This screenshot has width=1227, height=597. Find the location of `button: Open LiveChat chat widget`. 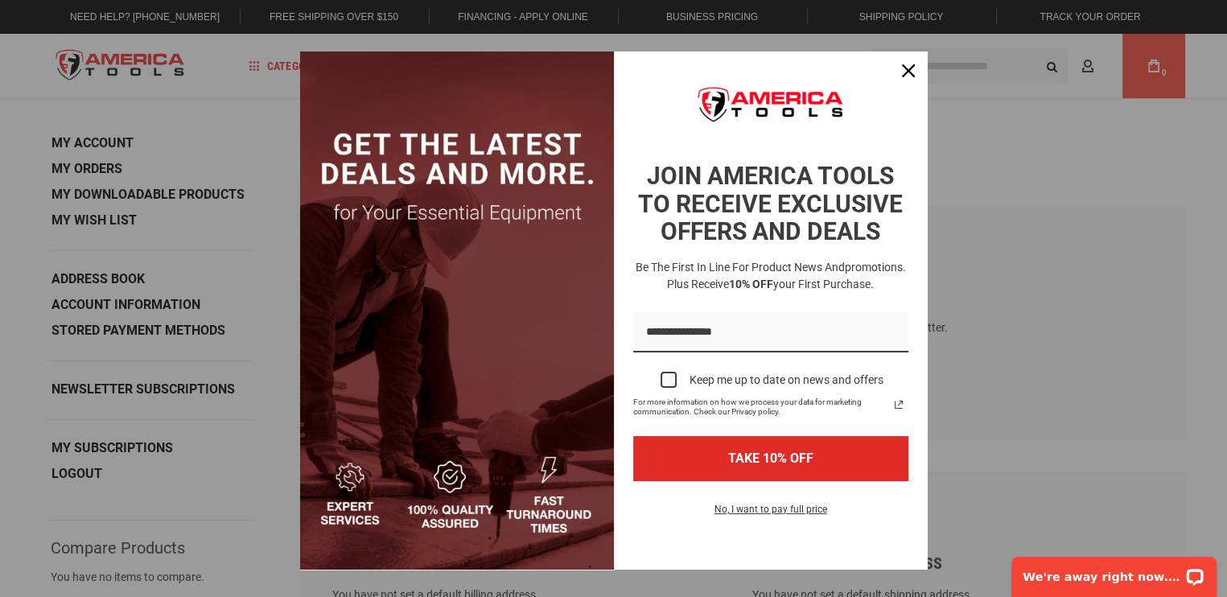

button: Open LiveChat chat widget is located at coordinates (195, 31).